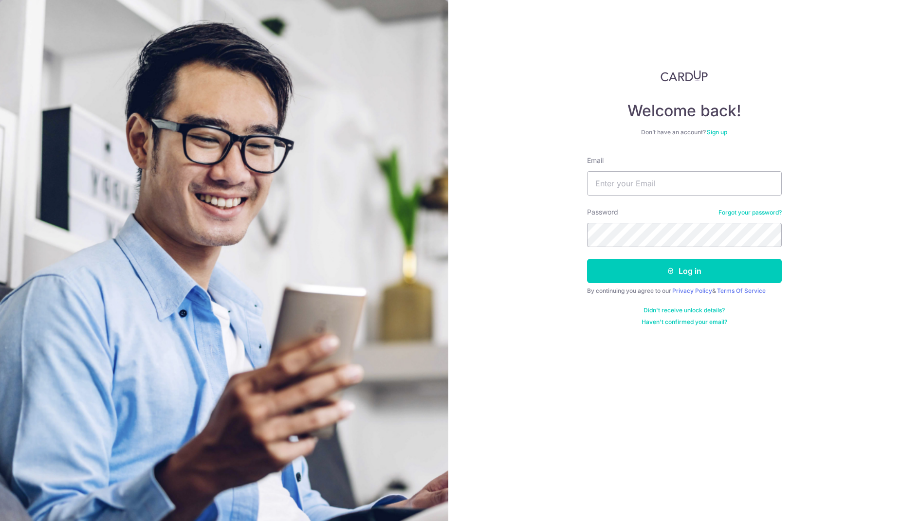 The image size is (920, 521). I want to click on a: Forgot your password?, so click(750, 213).